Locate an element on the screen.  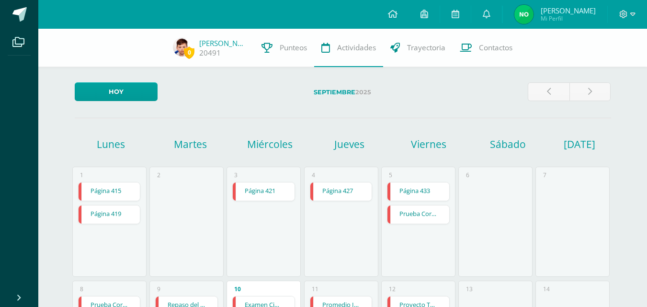
div: 5 is located at coordinates (390, 175).